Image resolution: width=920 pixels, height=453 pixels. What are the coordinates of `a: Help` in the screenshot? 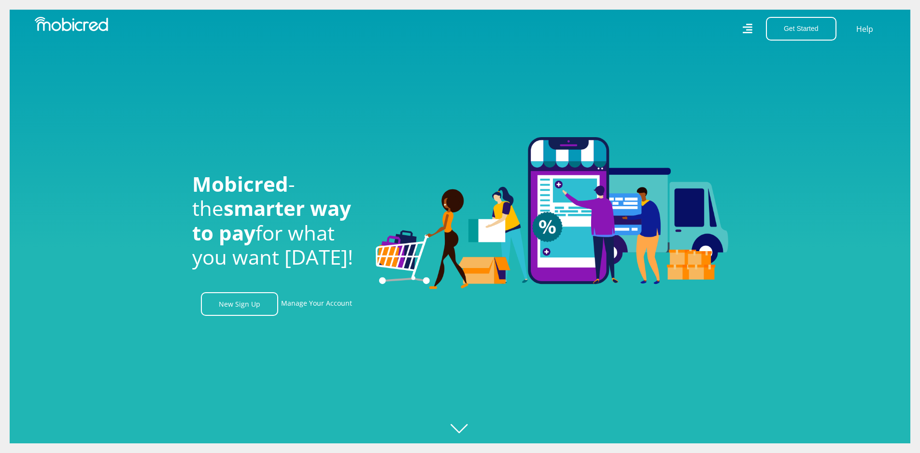 It's located at (865, 29).